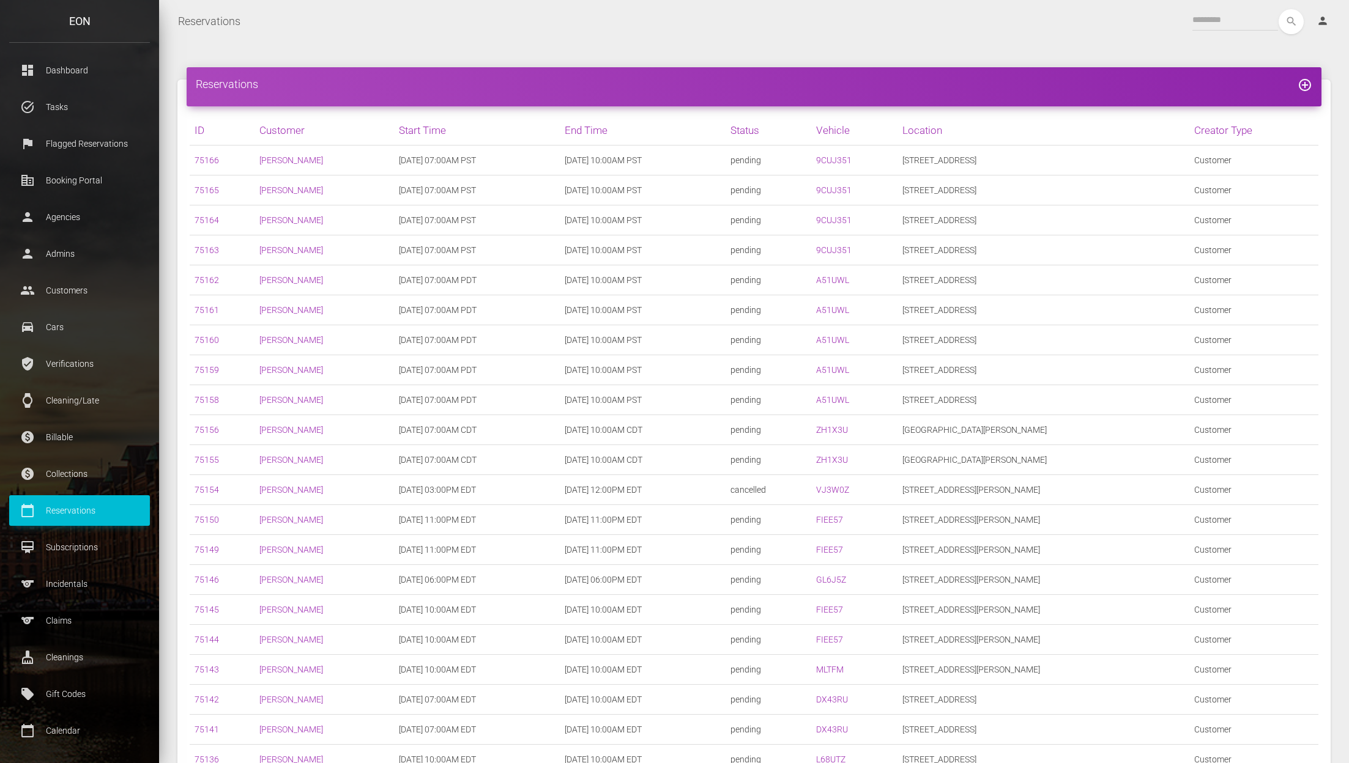 The image size is (1349, 763). Describe the element at coordinates (209, 21) in the screenshot. I see `a: Reservations` at that location.